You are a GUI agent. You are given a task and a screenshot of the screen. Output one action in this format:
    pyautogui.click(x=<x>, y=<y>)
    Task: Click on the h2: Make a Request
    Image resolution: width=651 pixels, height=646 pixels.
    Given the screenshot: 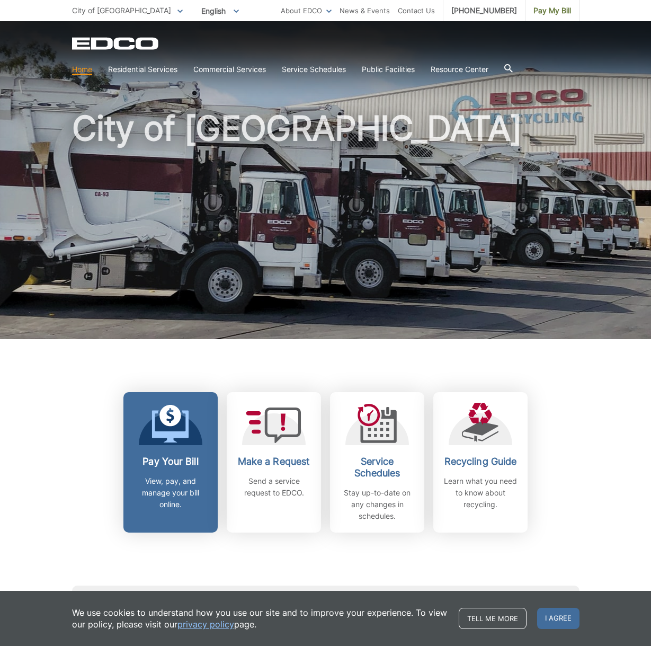 What is the action you would take?
    pyautogui.click(x=274, y=462)
    